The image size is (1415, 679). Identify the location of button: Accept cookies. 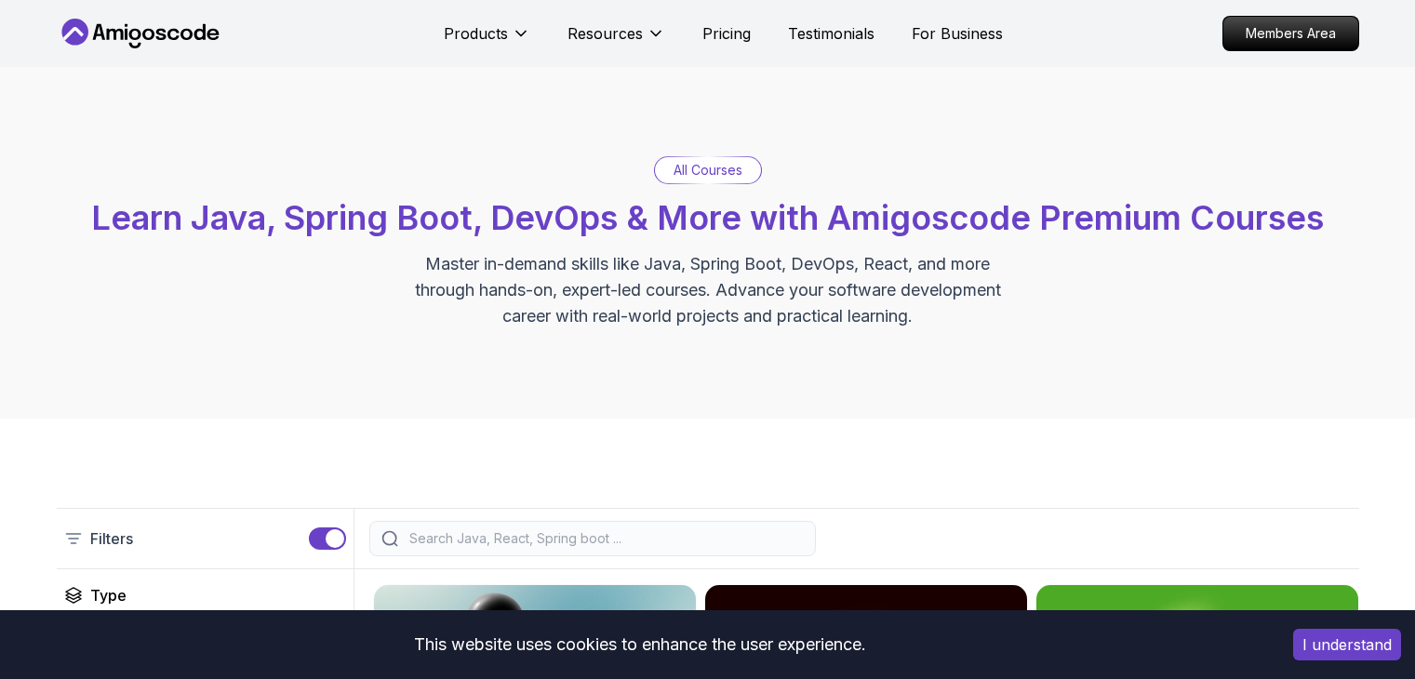
(1347, 645).